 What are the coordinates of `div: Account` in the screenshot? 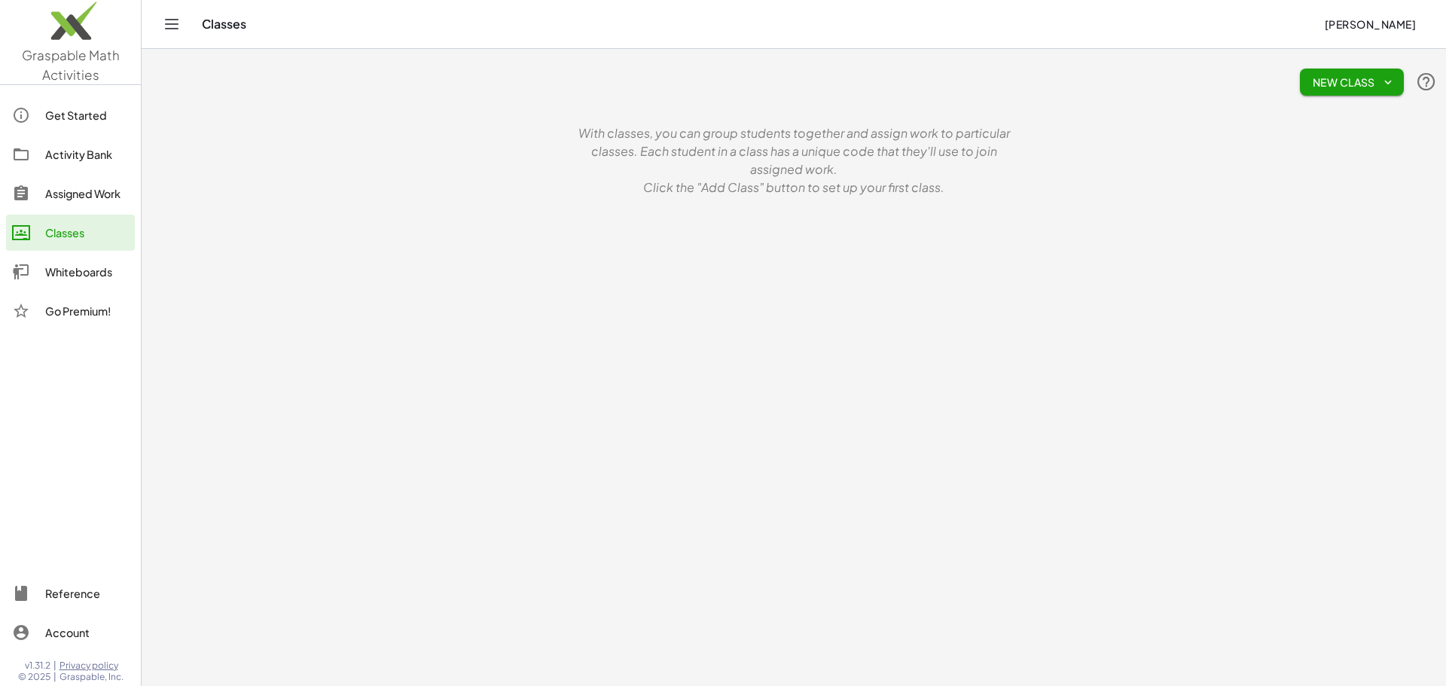 It's located at (87, 633).